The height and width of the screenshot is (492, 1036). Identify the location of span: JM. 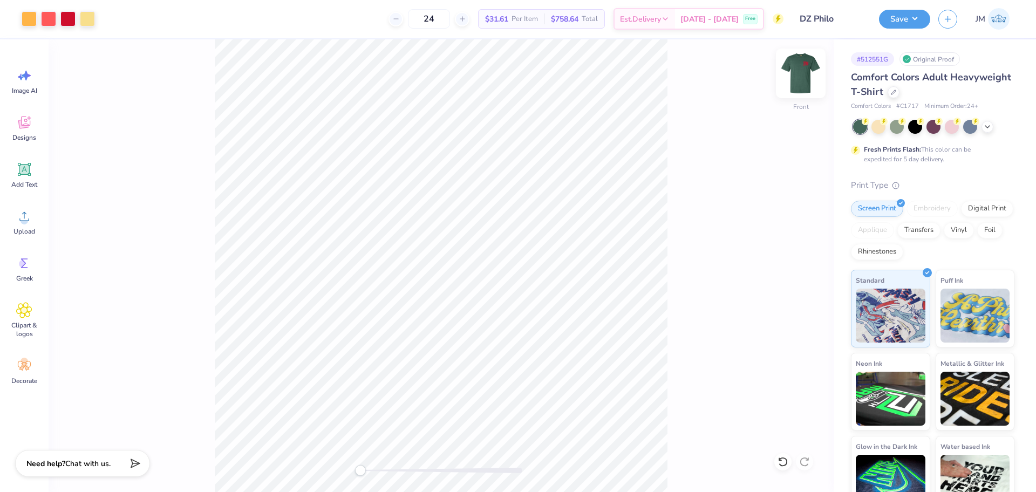
(981, 19).